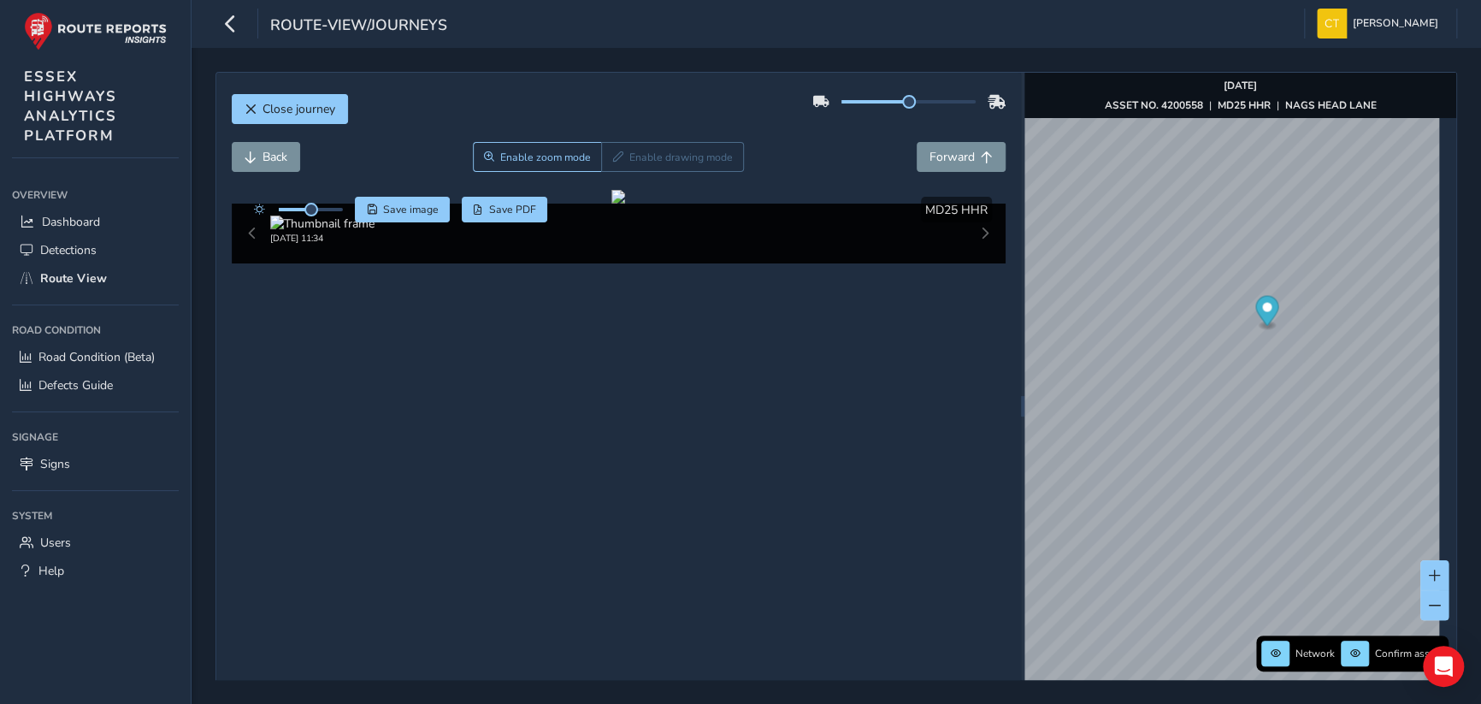 Image resolution: width=1481 pixels, height=704 pixels. I want to click on a: Users, so click(95, 542).